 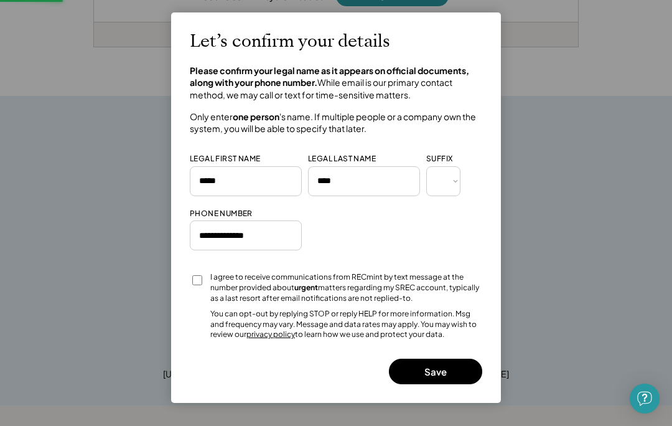 I want to click on div: You can opt-out by replying STOP or reply HELP for more information. Msg and frequency may vary. ..., so click(x=346, y=324).